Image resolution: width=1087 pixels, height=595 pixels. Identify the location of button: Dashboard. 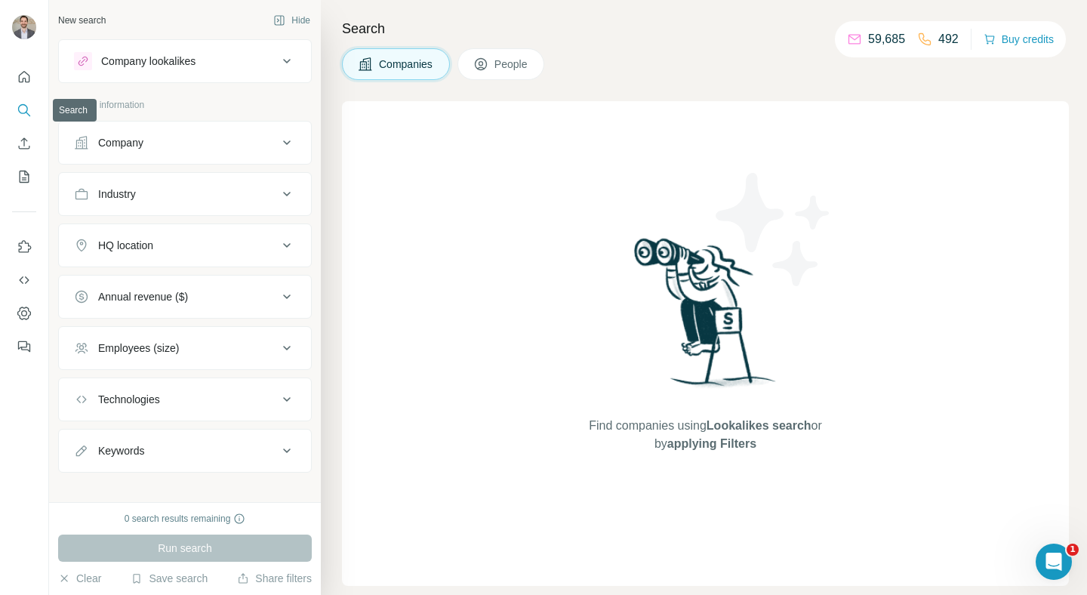
(24, 313).